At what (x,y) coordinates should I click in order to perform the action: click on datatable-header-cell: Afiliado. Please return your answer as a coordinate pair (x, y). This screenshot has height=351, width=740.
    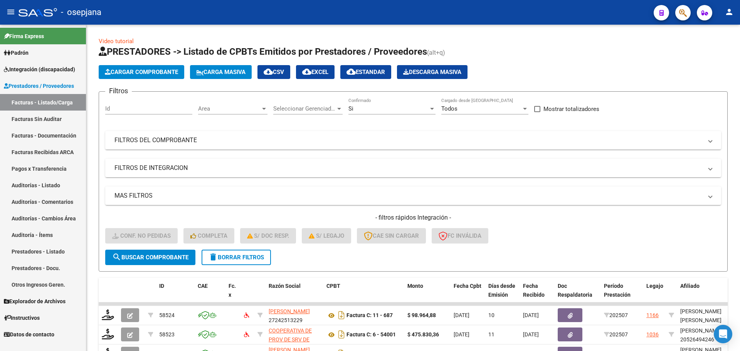
    Looking at the image, I should click on (708, 295).